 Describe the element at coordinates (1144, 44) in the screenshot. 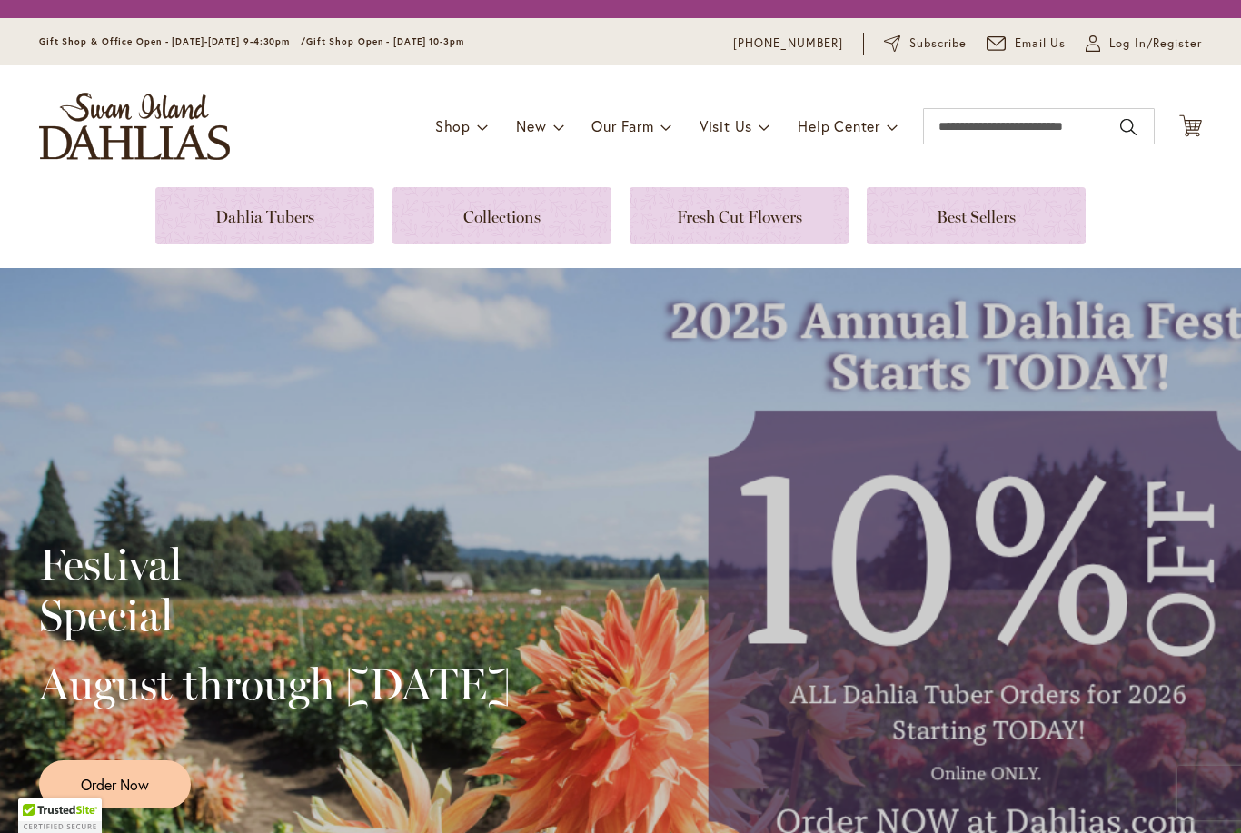

I see `a: Log In/Register` at that location.